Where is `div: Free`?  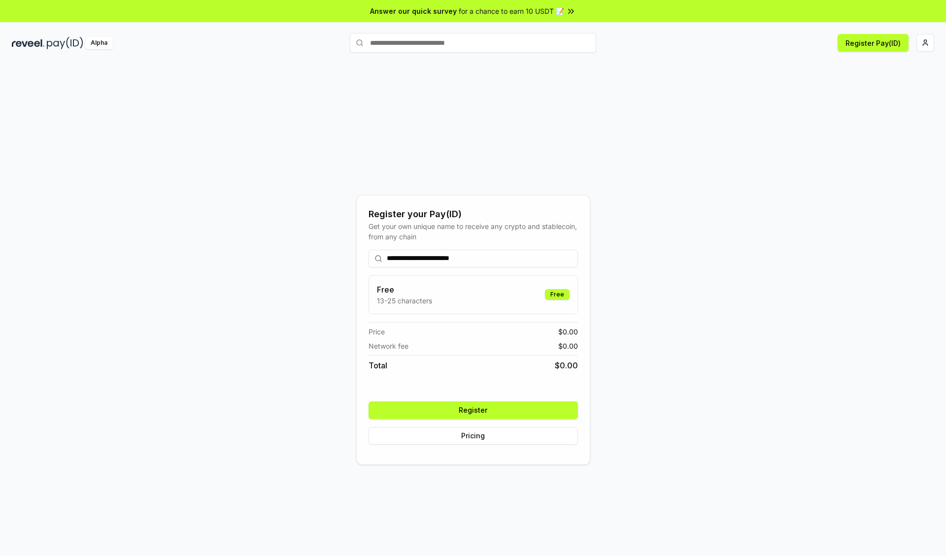
div: Free is located at coordinates (557, 295).